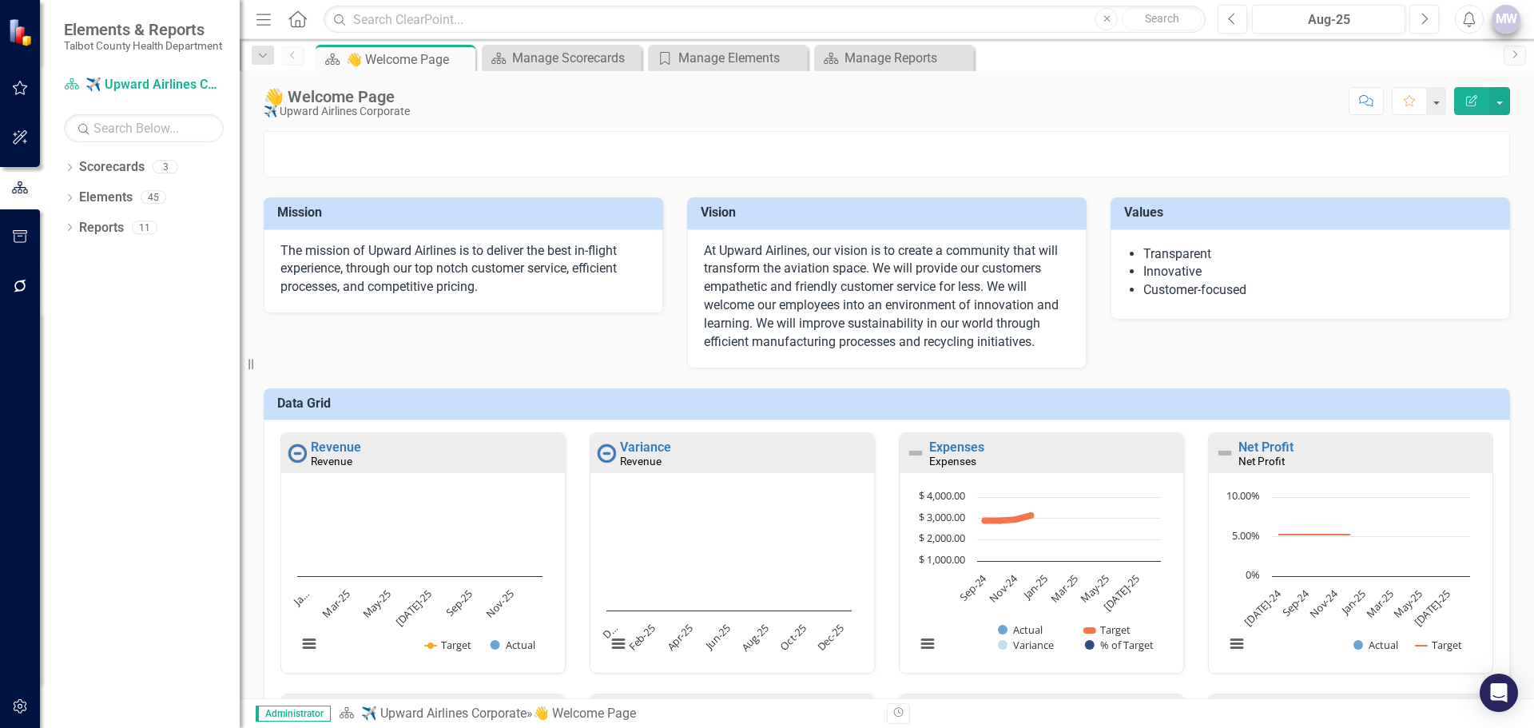 The height and width of the screenshot is (728, 1534). I want to click on div: Manage Reports, so click(907, 58).